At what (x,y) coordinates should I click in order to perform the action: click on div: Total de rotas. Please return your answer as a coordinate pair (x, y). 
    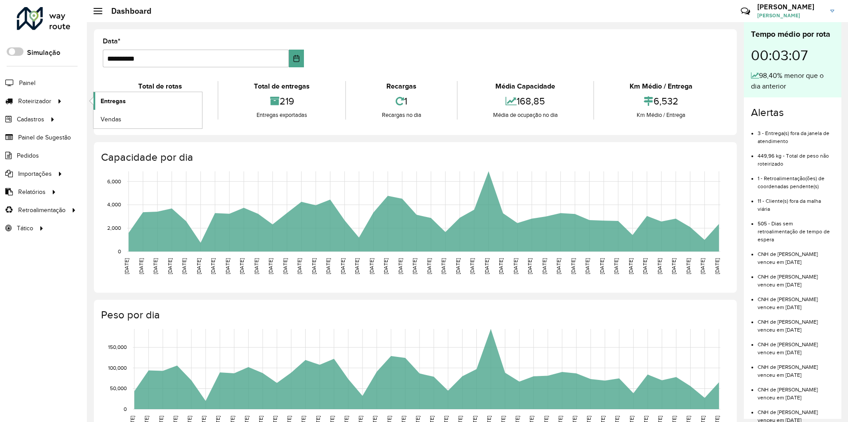
    Looking at the image, I should click on (160, 86).